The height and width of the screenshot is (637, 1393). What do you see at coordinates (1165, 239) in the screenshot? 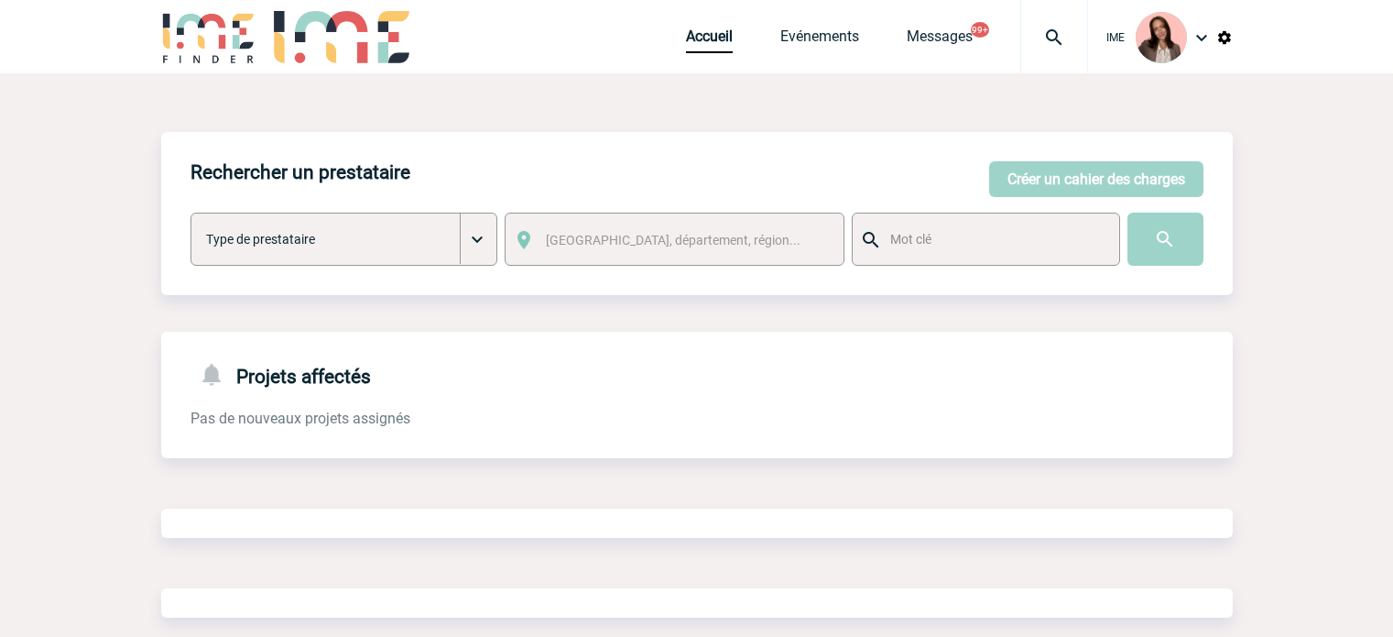
I see `input: Submit` at bounding box center [1165, 239].